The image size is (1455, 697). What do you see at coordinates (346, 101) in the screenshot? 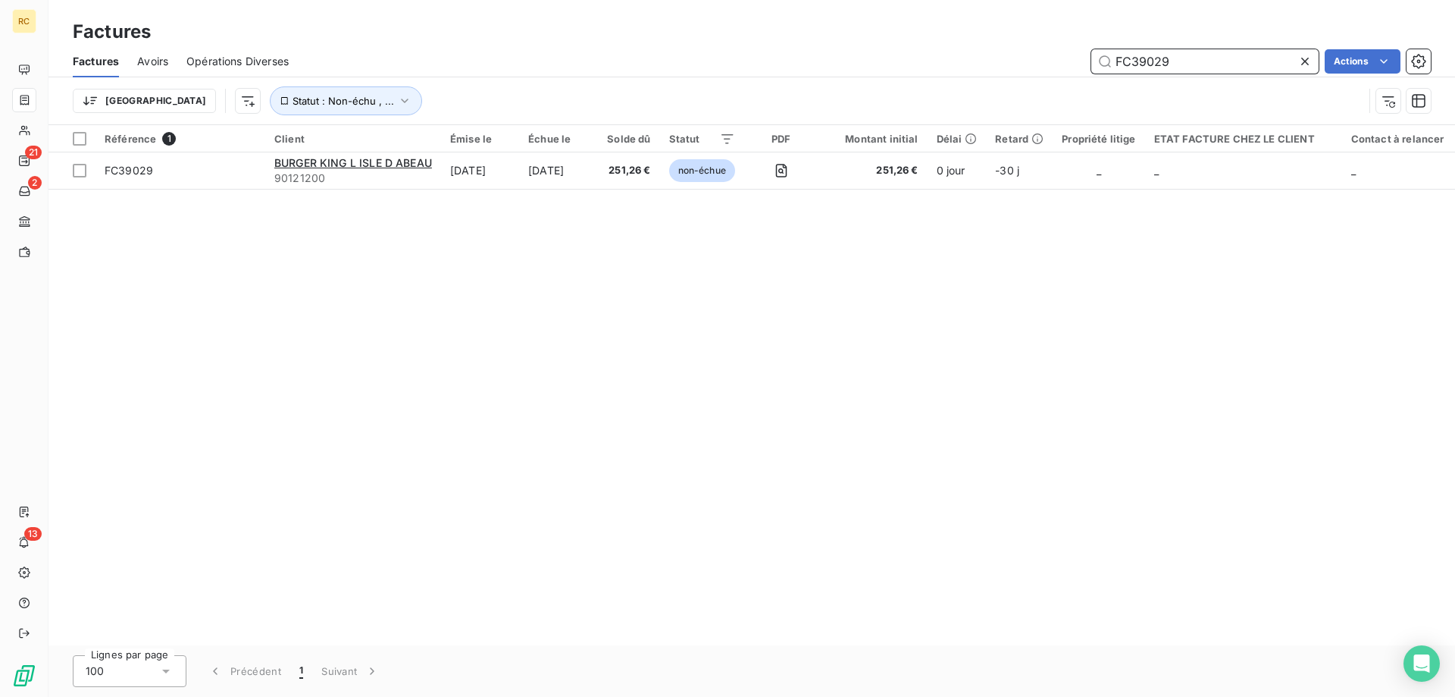
I see `button: Statut : Non-échu , ...` at bounding box center [346, 101].